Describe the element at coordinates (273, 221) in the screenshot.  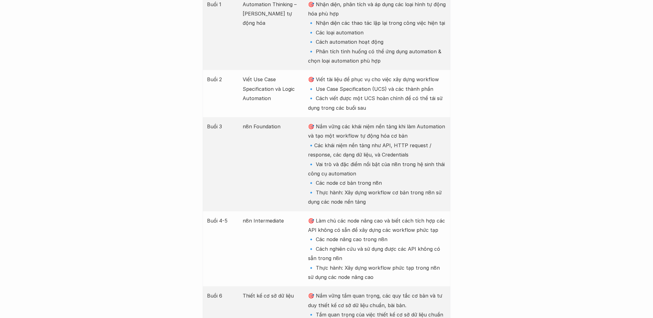
I see `p: n8n Intermediate` at that location.